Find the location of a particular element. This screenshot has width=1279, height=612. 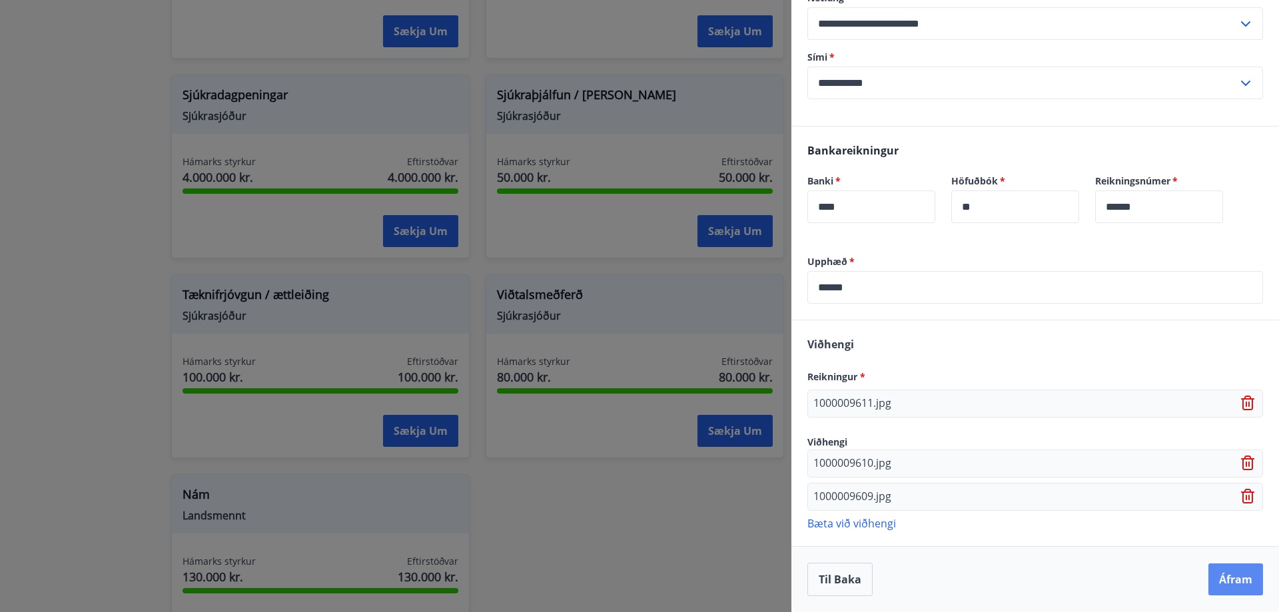

span: Bankareikningur is located at coordinates (852, 151).